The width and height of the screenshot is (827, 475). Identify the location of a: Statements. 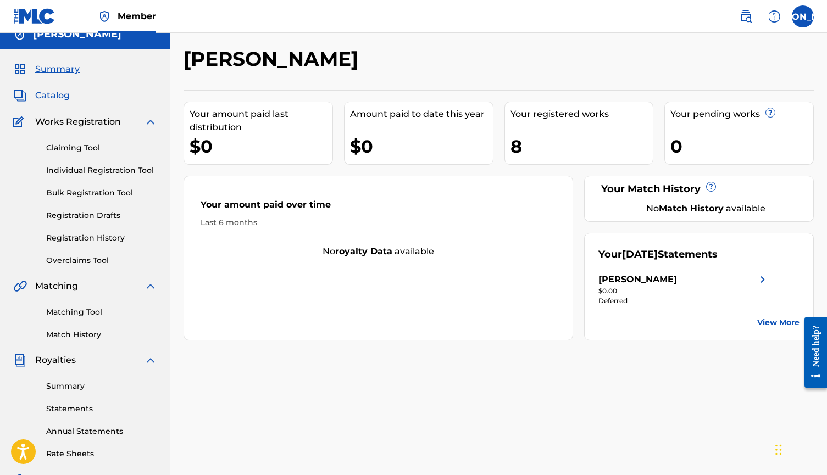
(102, 409).